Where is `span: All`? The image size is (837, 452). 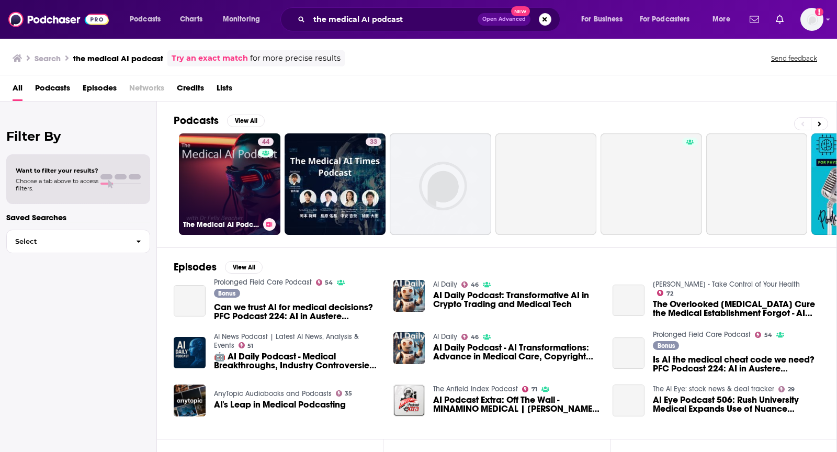
span: All is located at coordinates (17, 90).